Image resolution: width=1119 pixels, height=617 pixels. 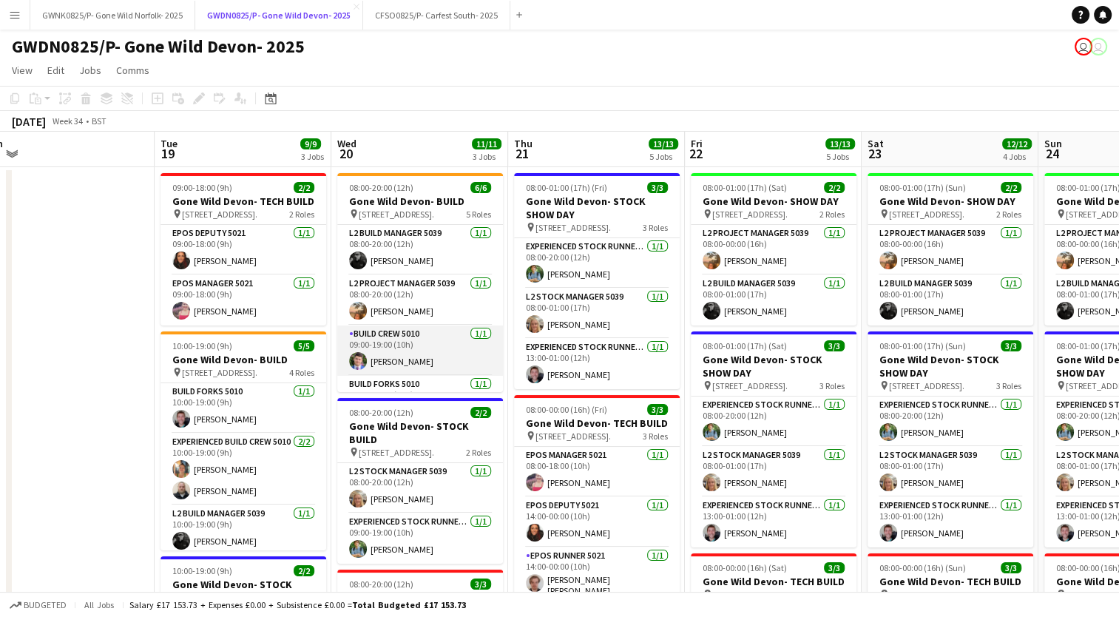 I want to click on div: Salary £17 153.73 + Expenses £0.00 + Subsistence £0.00 =, so click(x=297, y=604).